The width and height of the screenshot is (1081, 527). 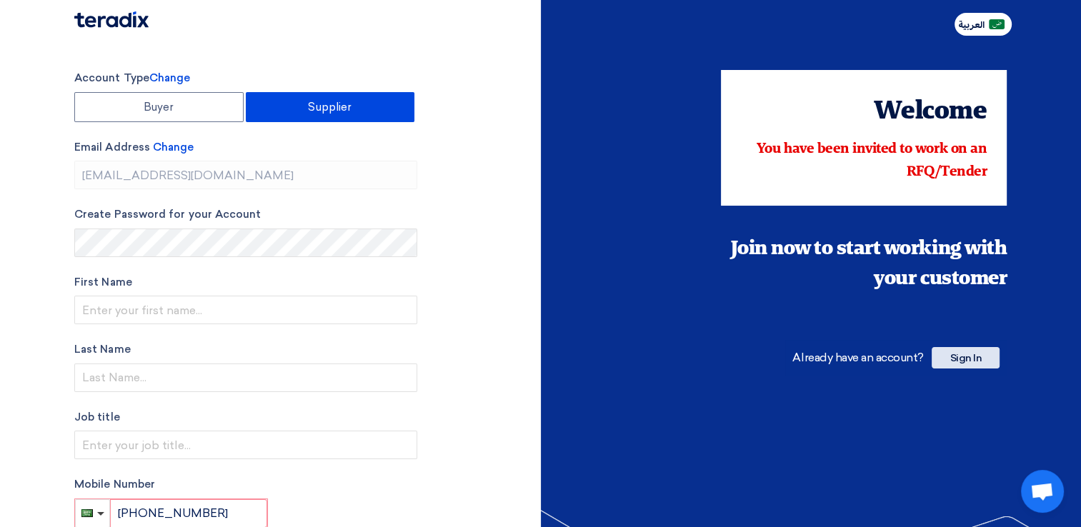 I want to click on span: Already have an account?, so click(x=857, y=357).